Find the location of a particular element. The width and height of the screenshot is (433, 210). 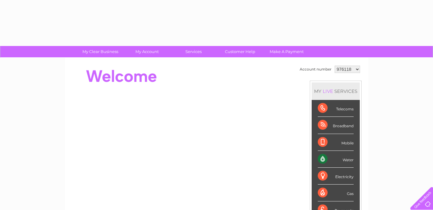

a: Customer Help is located at coordinates (240, 51).